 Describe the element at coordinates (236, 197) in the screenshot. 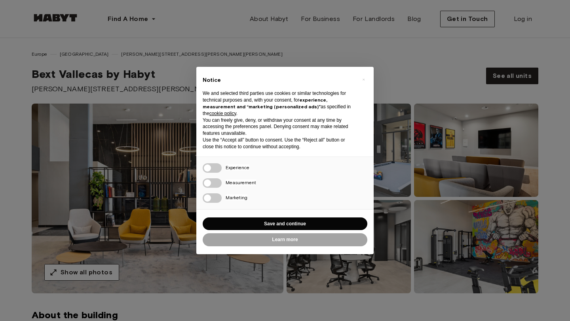

I see `span: Marketing` at that location.